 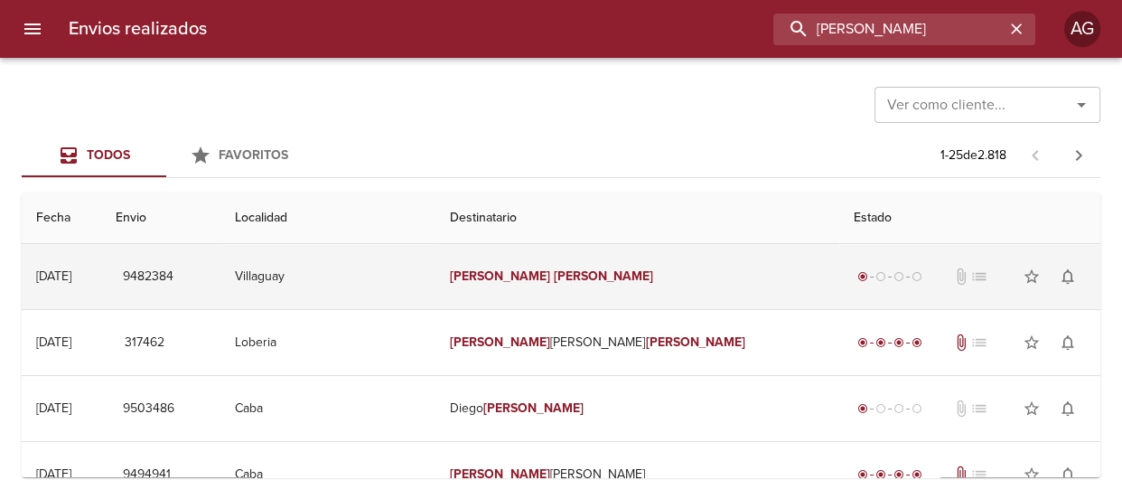 I want to click on button: 9482384, so click(x=148, y=276).